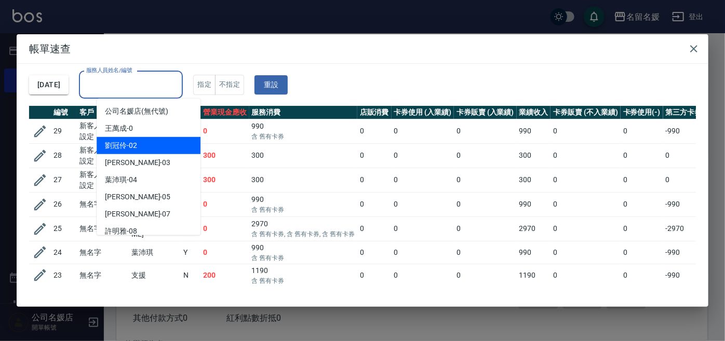 The image size is (725, 341). I want to click on h2: 帳單速查, so click(362, 49).